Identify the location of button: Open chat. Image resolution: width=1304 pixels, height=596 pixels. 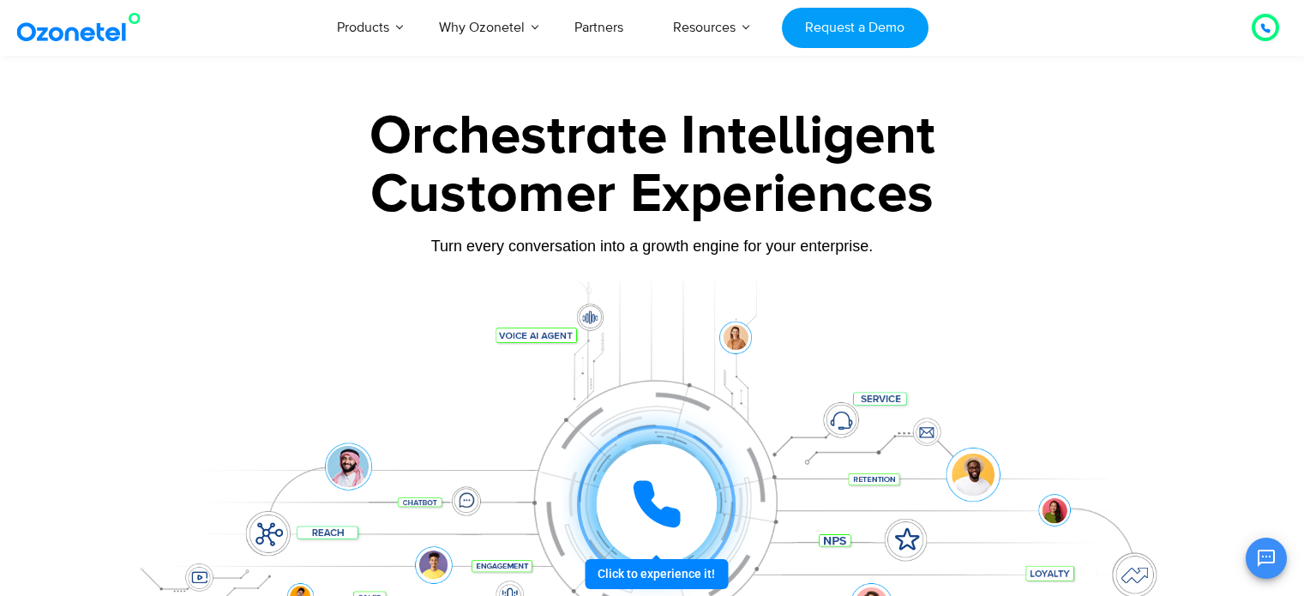
(1266, 558).